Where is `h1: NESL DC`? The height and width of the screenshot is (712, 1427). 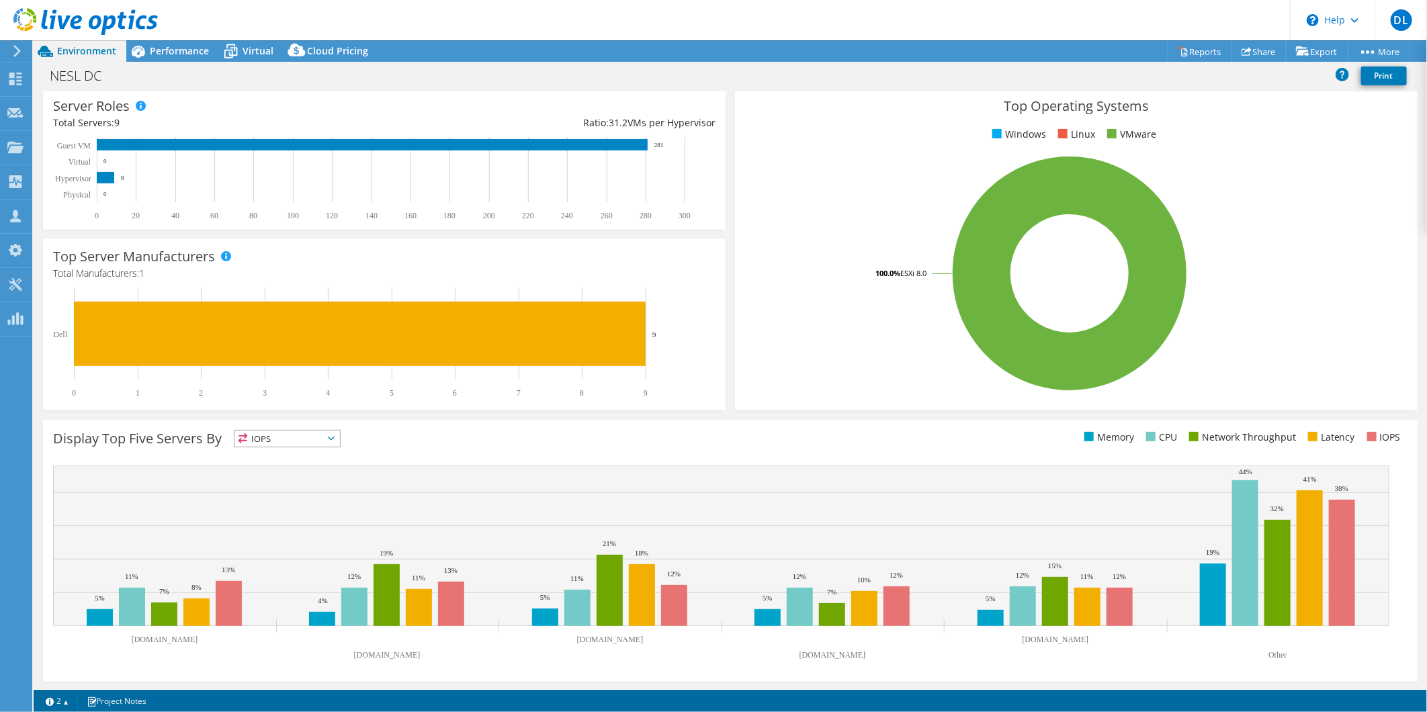
h1: NESL DC is located at coordinates (83, 76).